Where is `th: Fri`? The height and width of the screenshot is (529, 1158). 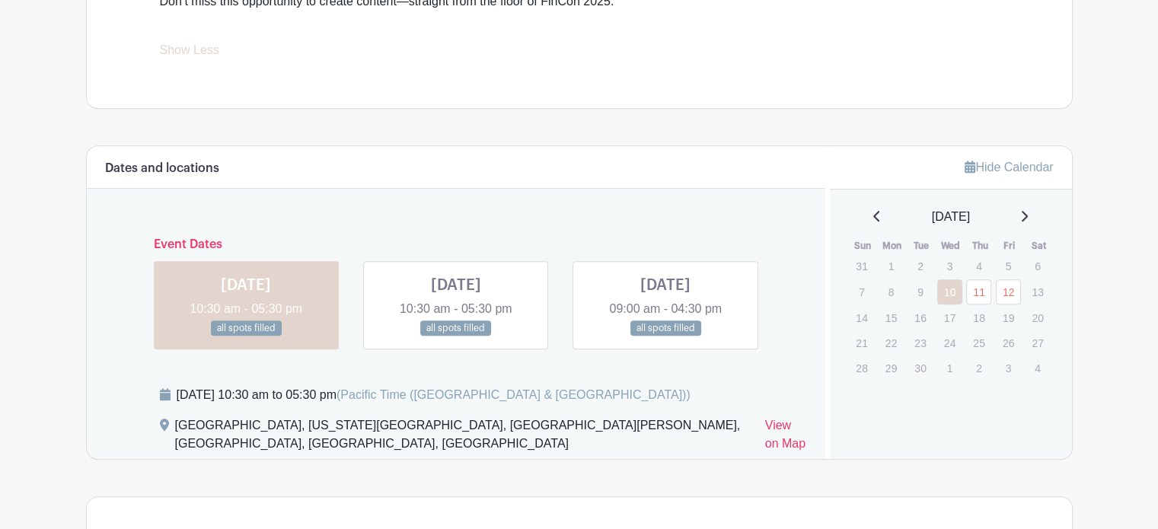
th: Fri is located at coordinates (1010, 246).